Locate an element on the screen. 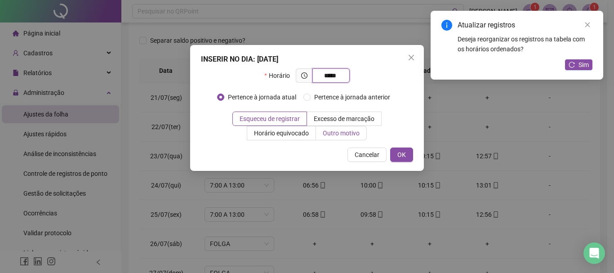 This screenshot has height=273, width=614. span: Sim is located at coordinates (583, 65).